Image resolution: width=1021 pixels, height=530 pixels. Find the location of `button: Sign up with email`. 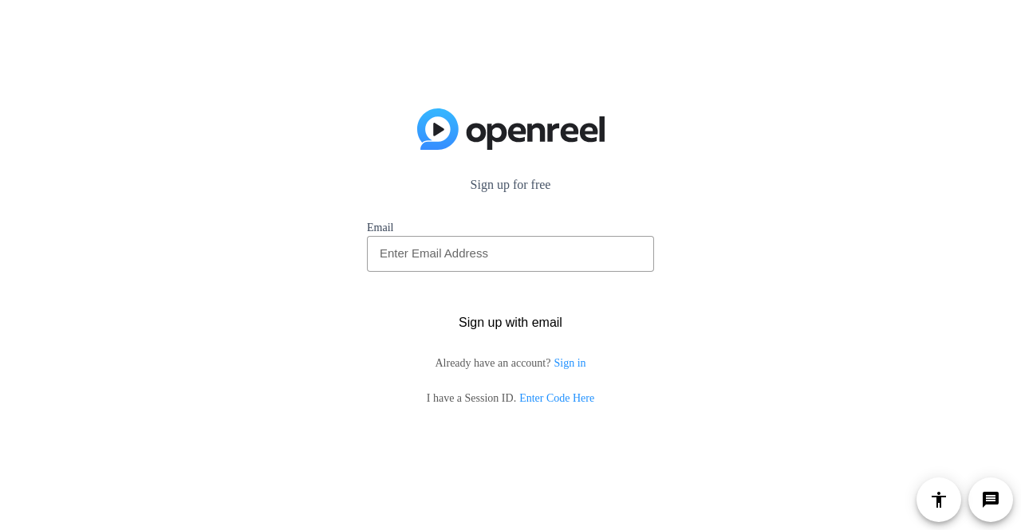

button: Sign up with email is located at coordinates (510, 323).